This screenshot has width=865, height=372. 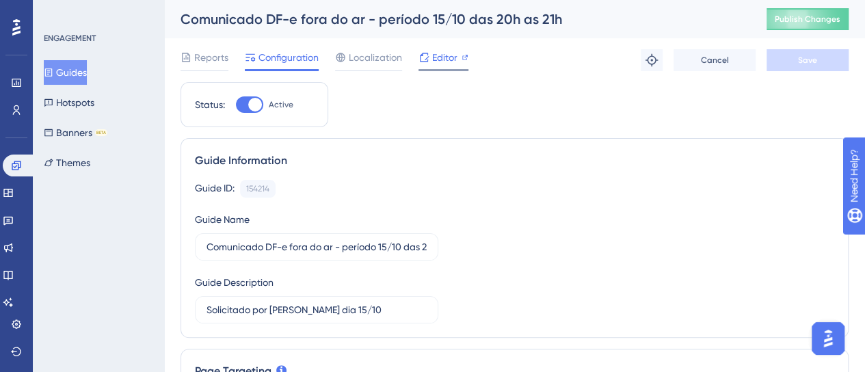 What do you see at coordinates (210, 105) in the screenshot?
I see `div: Status:` at bounding box center [210, 105].